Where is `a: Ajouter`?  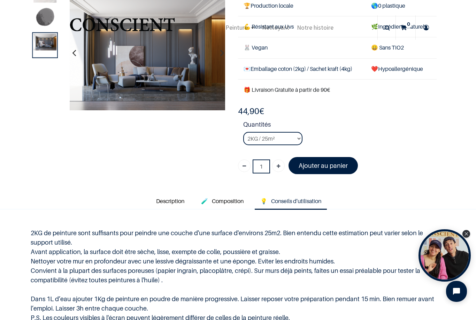 a: Ajouter is located at coordinates (278, 166).